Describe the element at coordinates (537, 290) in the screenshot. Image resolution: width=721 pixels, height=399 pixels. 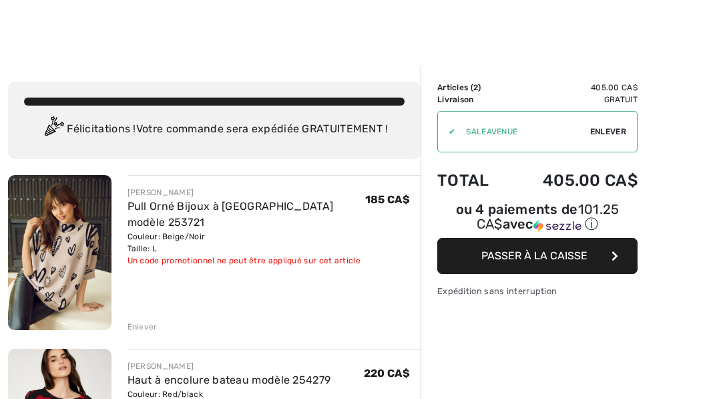
I see `div: Expédition sans interruption` at that location.